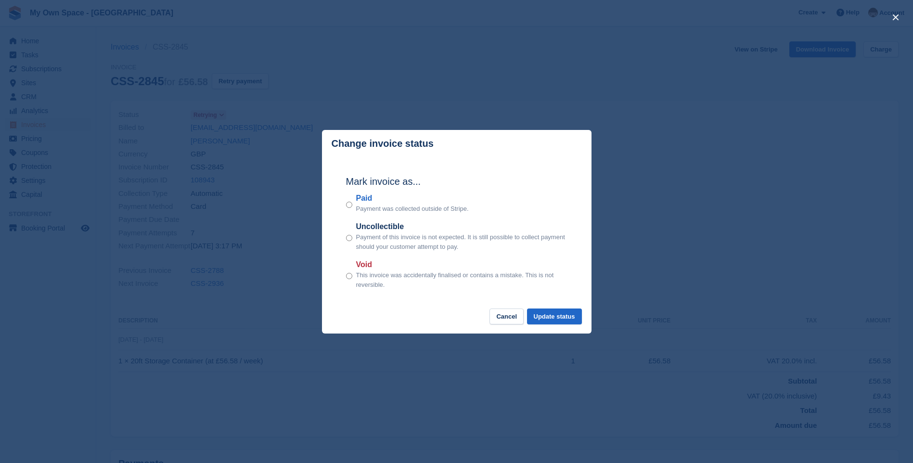  I want to click on button: close, so click(896, 17).